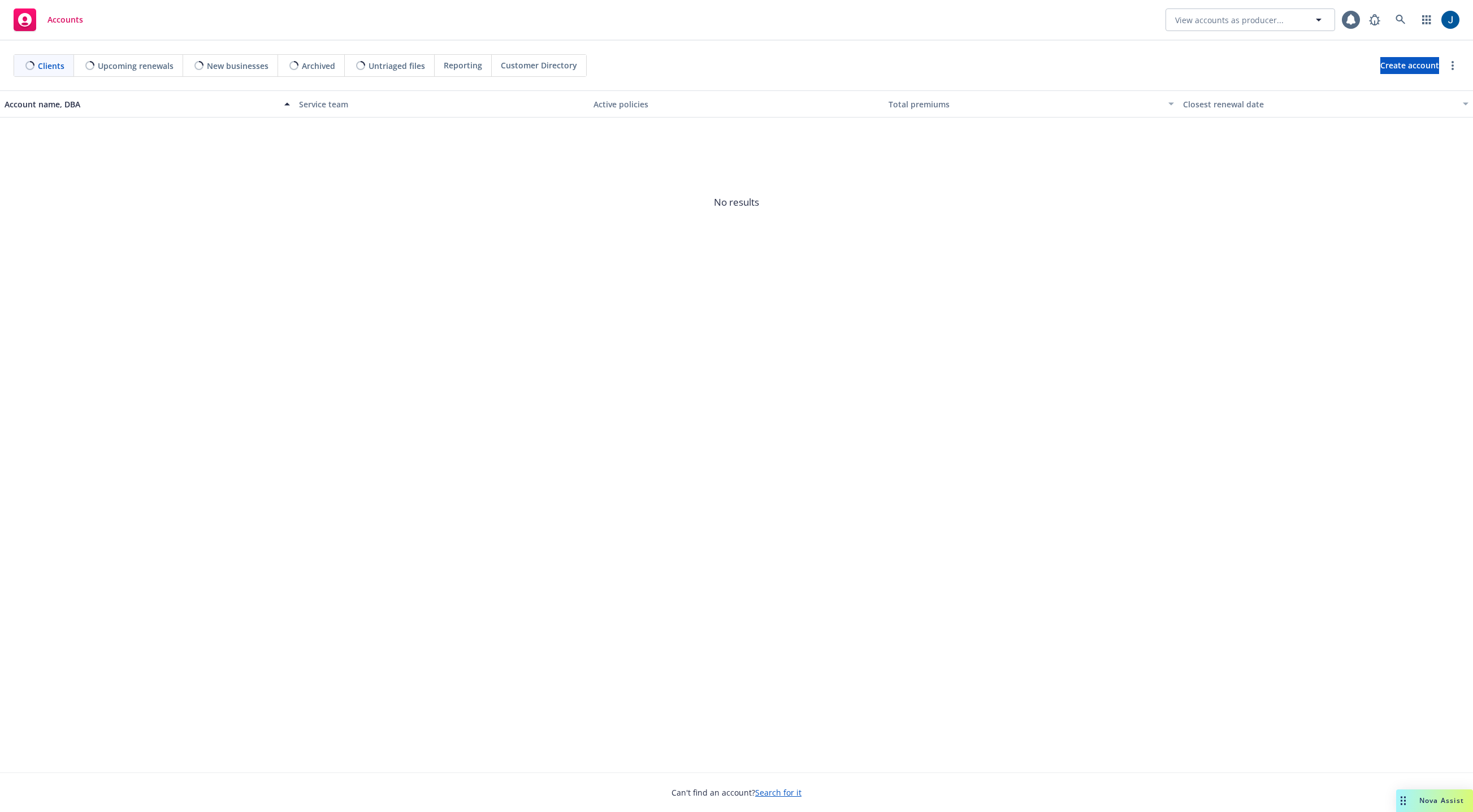  Describe the element at coordinates (736, 104) in the screenshot. I see `div: Active policies` at that location.